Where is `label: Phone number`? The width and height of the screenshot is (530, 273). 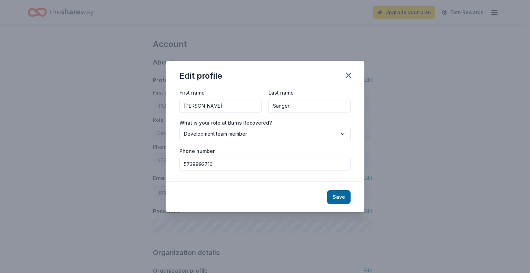
label: Phone number is located at coordinates (197, 151).